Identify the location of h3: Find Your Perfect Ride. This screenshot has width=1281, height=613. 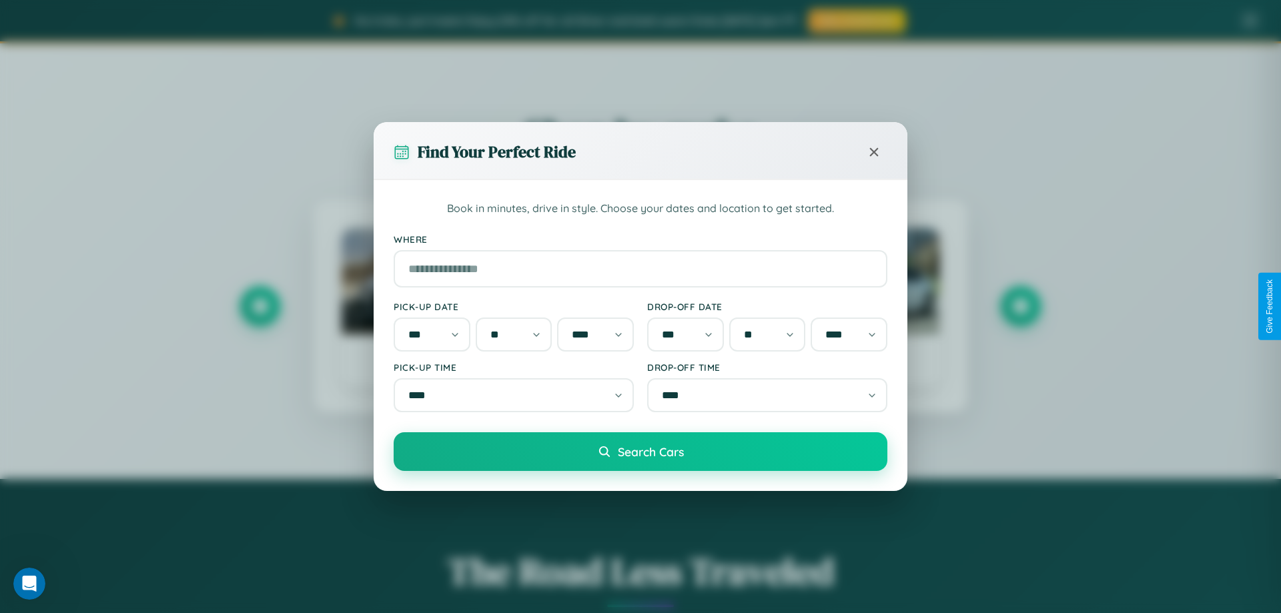
(496, 151).